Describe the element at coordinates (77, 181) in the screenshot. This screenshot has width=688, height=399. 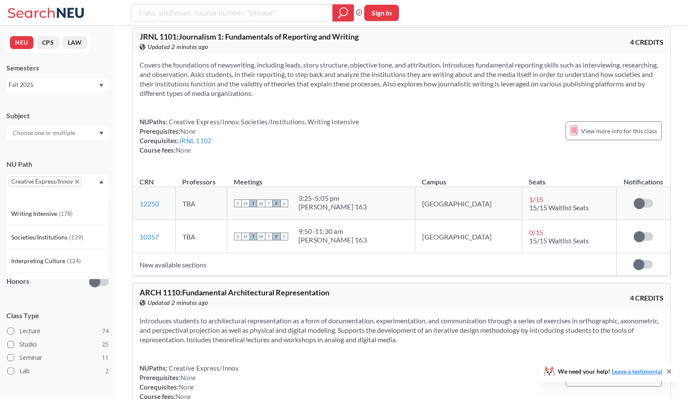
I see `svg: X to remove pill` at that location.